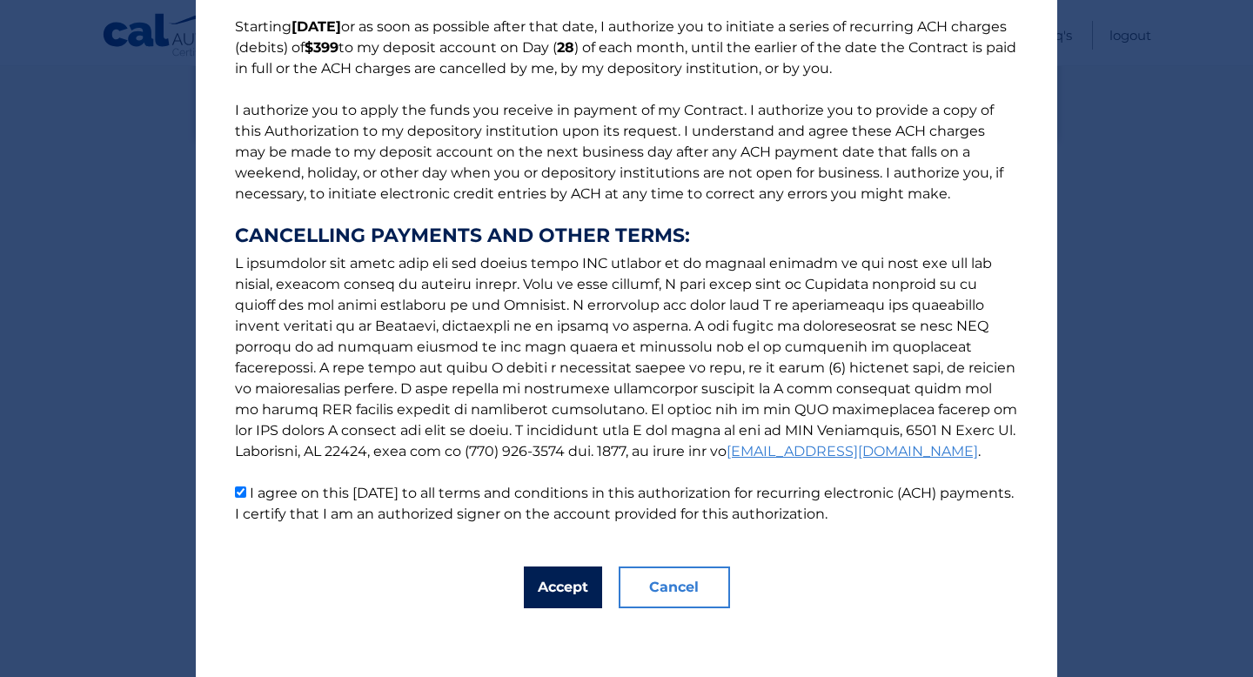 Image resolution: width=1253 pixels, height=677 pixels. What do you see at coordinates (565, 47) in the screenshot?
I see `b: 28` at bounding box center [565, 47].